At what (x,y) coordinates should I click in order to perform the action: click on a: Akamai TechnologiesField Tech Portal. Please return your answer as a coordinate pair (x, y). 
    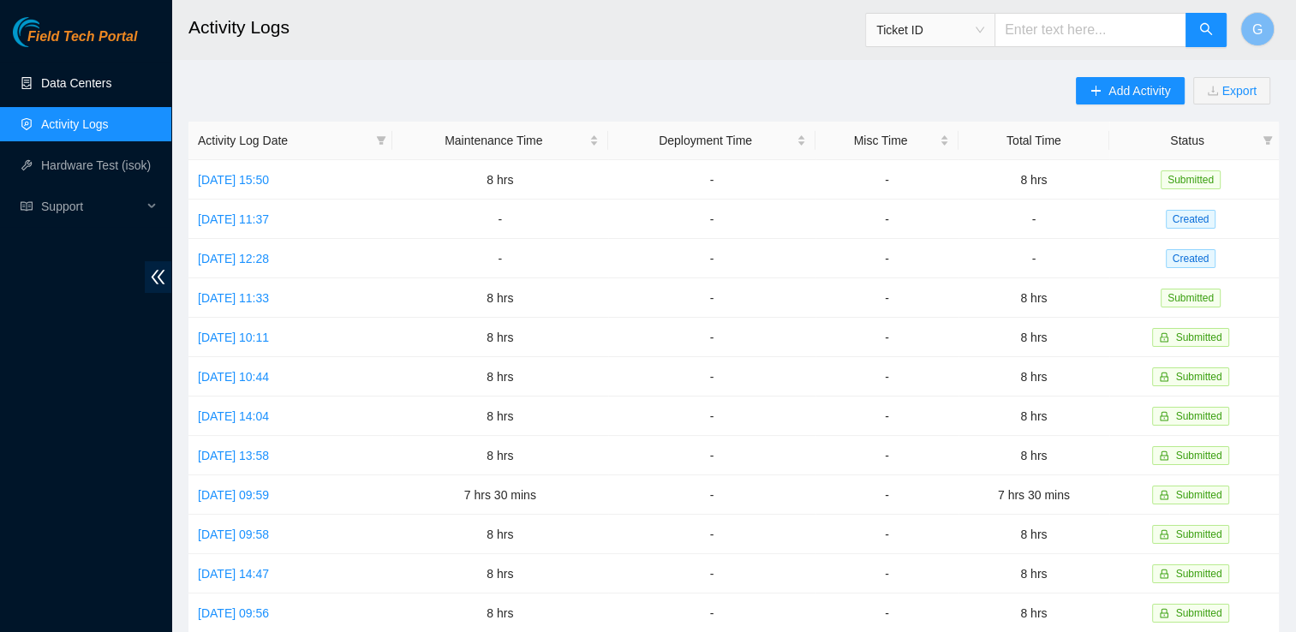
    Looking at the image, I should click on (75, 42).